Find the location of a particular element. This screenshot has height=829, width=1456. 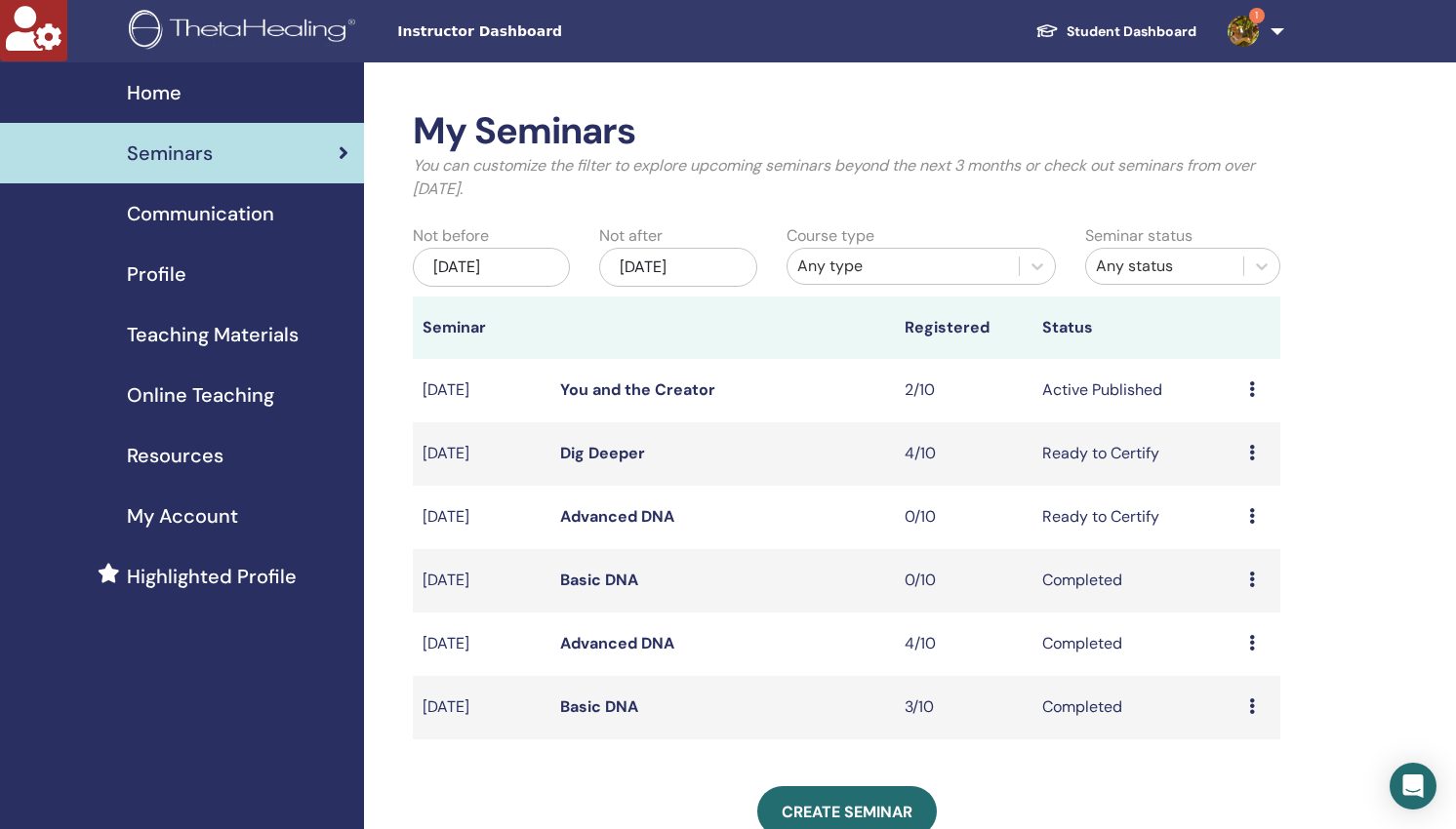

label: Not before is located at coordinates (451, 236).